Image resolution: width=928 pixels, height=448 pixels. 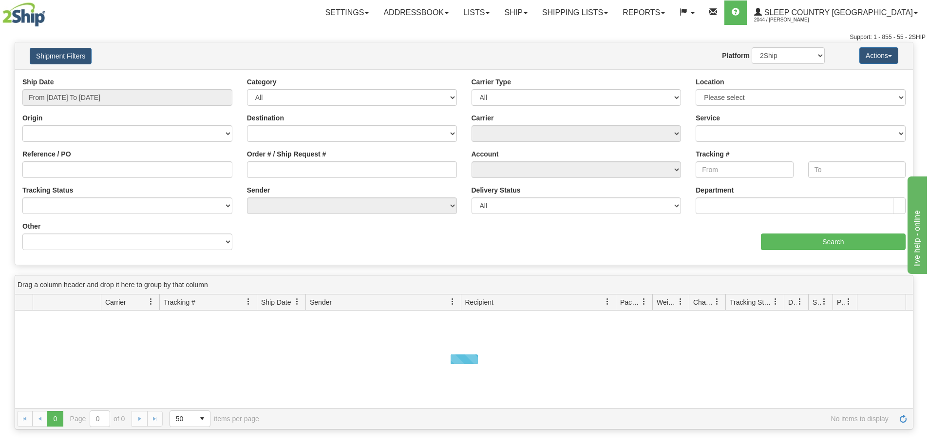 What do you see at coordinates (825, 302) in the screenshot?
I see `a: Shipment Issues filter column settings` at bounding box center [825, 302].